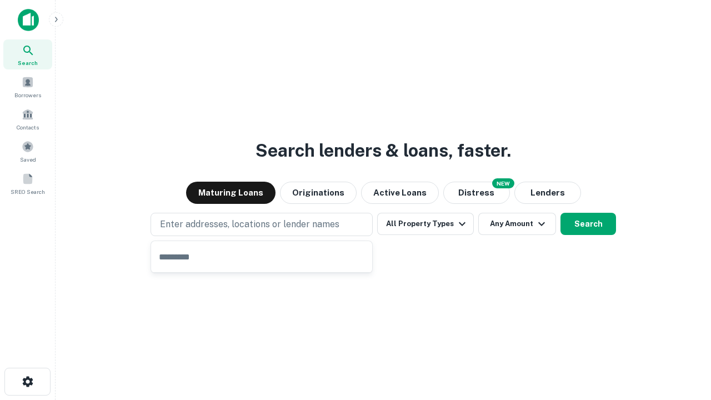 The width and height of the screenshot is (711, 400). I want to click on button: Originations, so click(318, 193).